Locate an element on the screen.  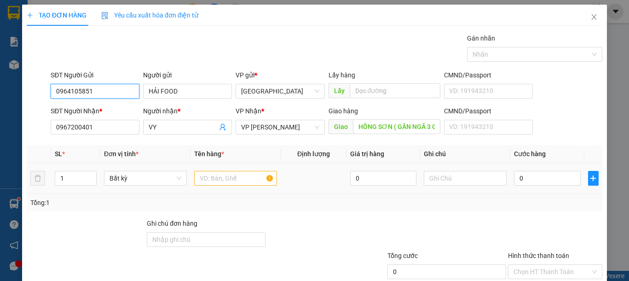
button: plus is located at coordinates (593, 178).